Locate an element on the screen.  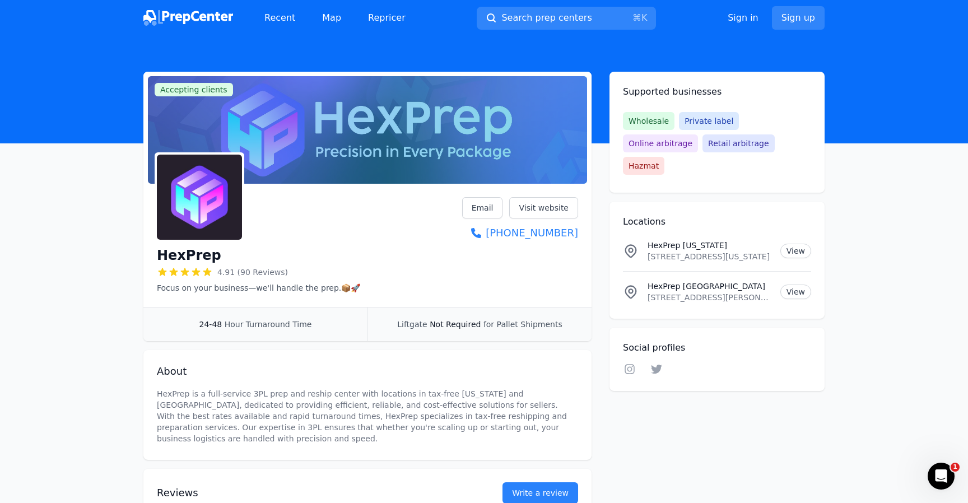
a: Sign in is located at coordinates (743, 18).